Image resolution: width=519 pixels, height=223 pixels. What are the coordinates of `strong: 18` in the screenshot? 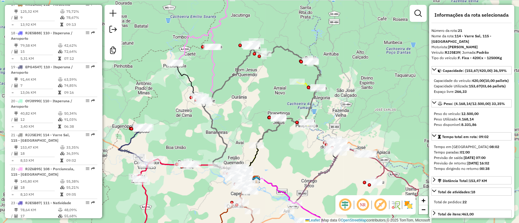 It's located at (473, 192).